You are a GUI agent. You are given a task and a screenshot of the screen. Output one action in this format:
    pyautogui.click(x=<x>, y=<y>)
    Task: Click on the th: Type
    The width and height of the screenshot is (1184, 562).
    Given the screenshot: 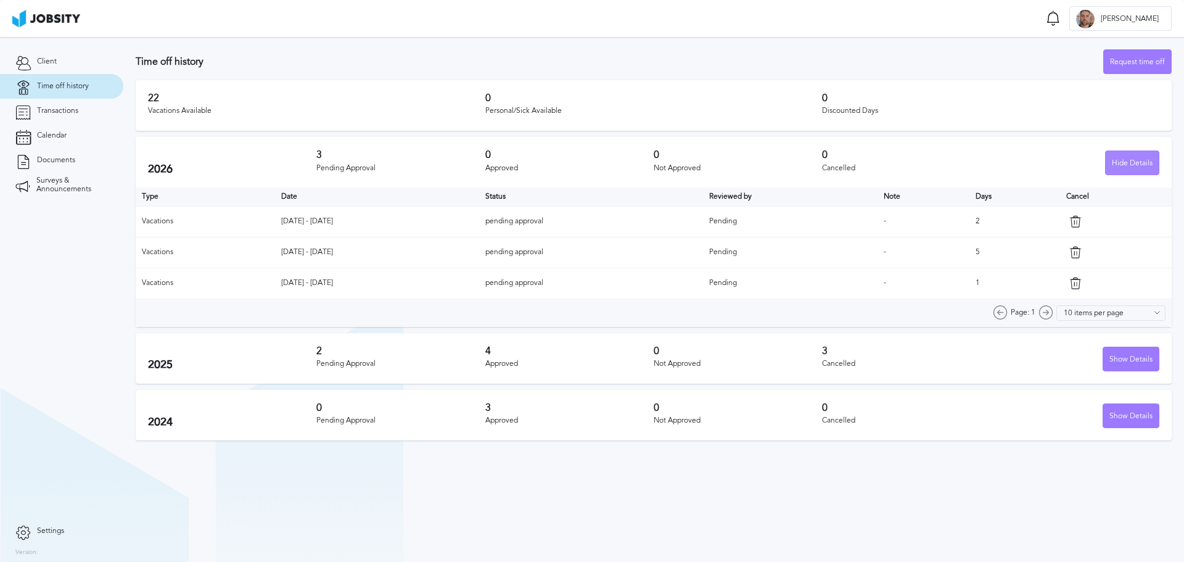 What is the action you would take?
    pyautogui.click(x=205, y=197)
    